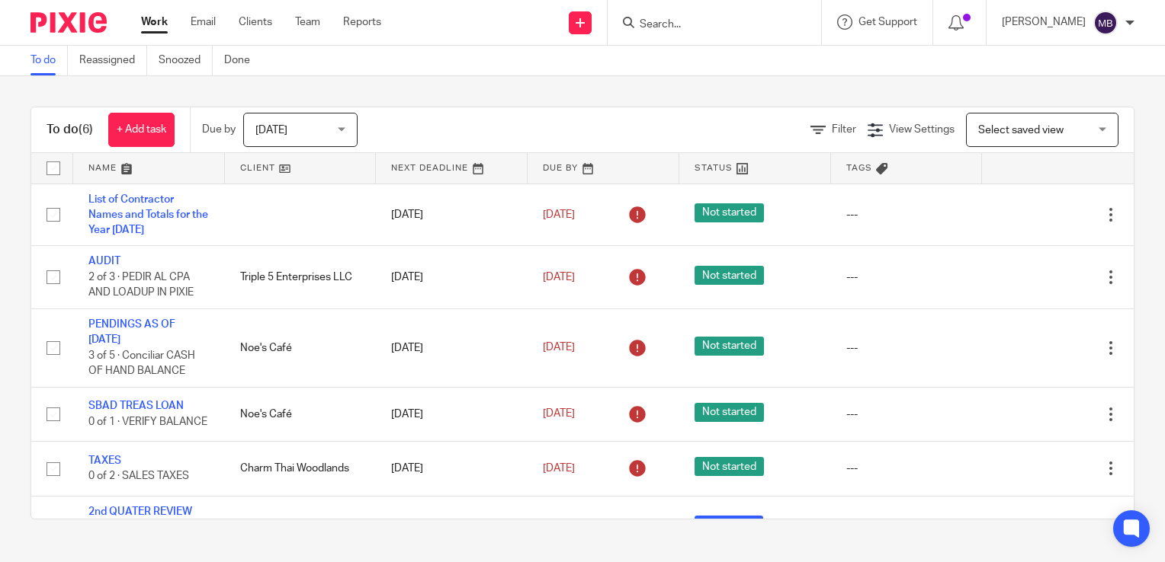  What do you see at coordinates (203, 22) in the screenshot?
I see `a: Email` at bounding box center [203, 22].